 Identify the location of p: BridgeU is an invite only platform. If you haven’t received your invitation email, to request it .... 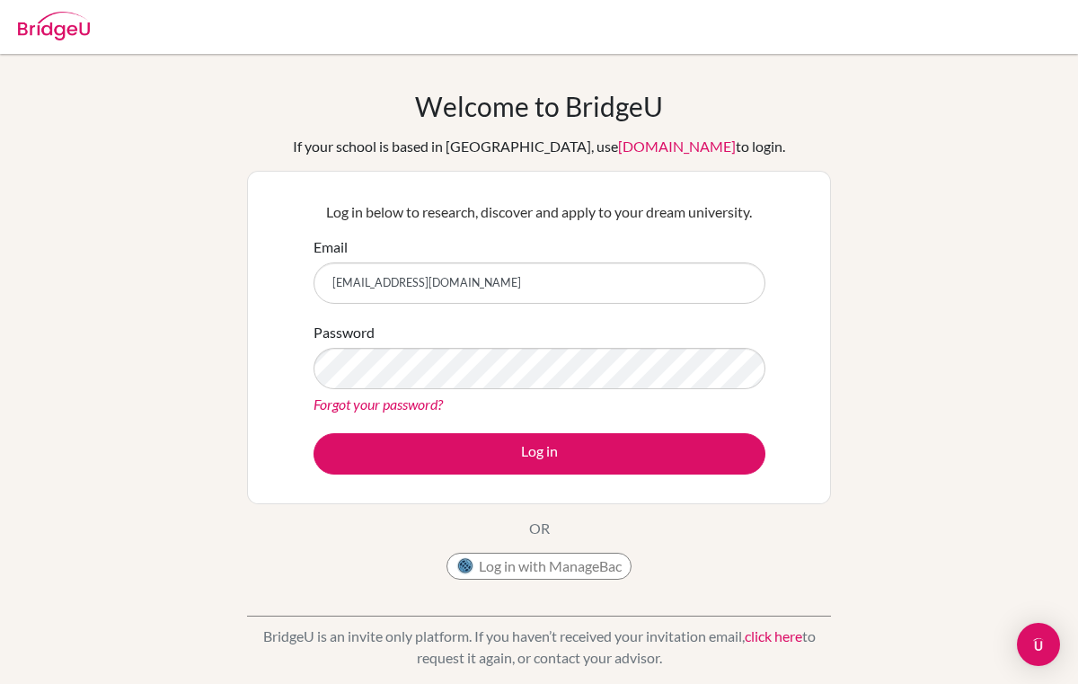
(539, 647).